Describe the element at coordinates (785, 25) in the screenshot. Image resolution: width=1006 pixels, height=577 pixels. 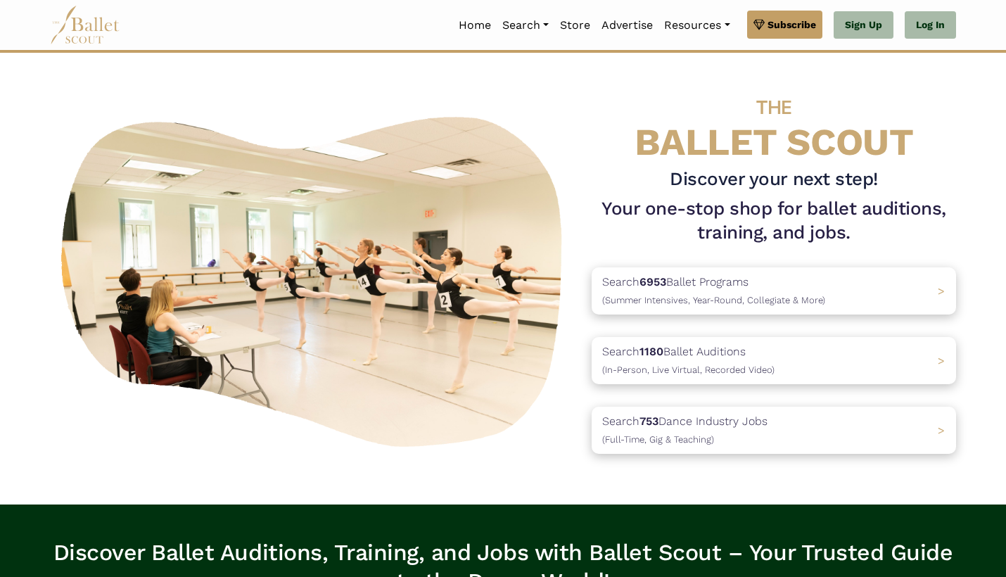
I see `a: Subscribe` at that location.